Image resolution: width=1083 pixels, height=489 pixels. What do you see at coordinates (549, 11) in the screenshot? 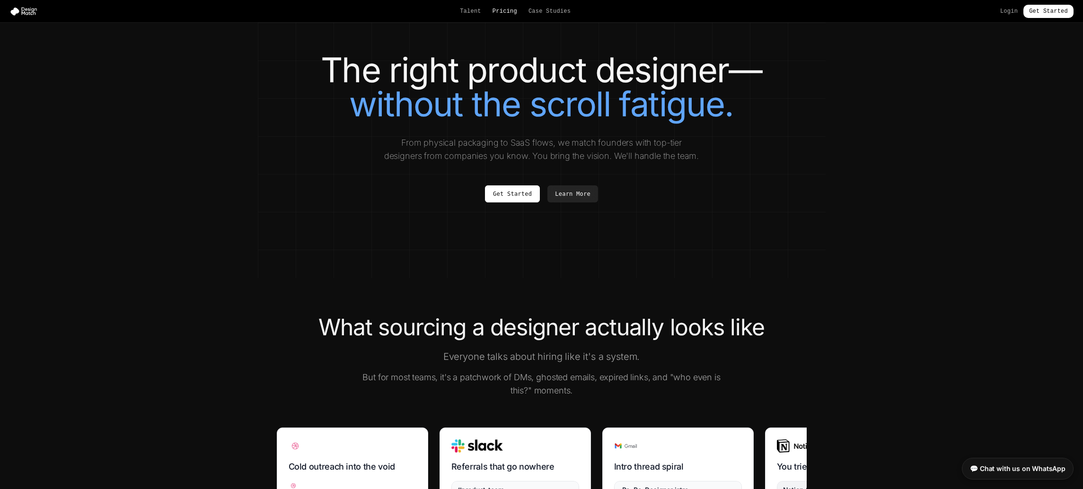
I see `a: Case Studies` at bounding box center [549, 11].